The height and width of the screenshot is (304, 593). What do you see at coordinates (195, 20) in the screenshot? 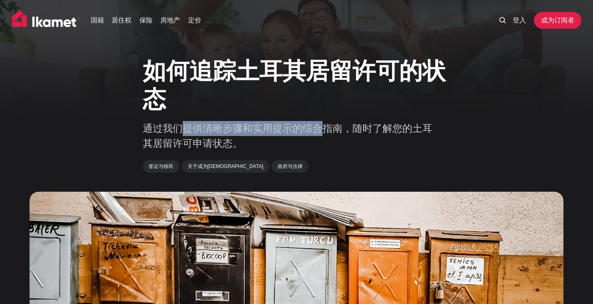
I see `a: 定价` at bounding box center [195, 20].